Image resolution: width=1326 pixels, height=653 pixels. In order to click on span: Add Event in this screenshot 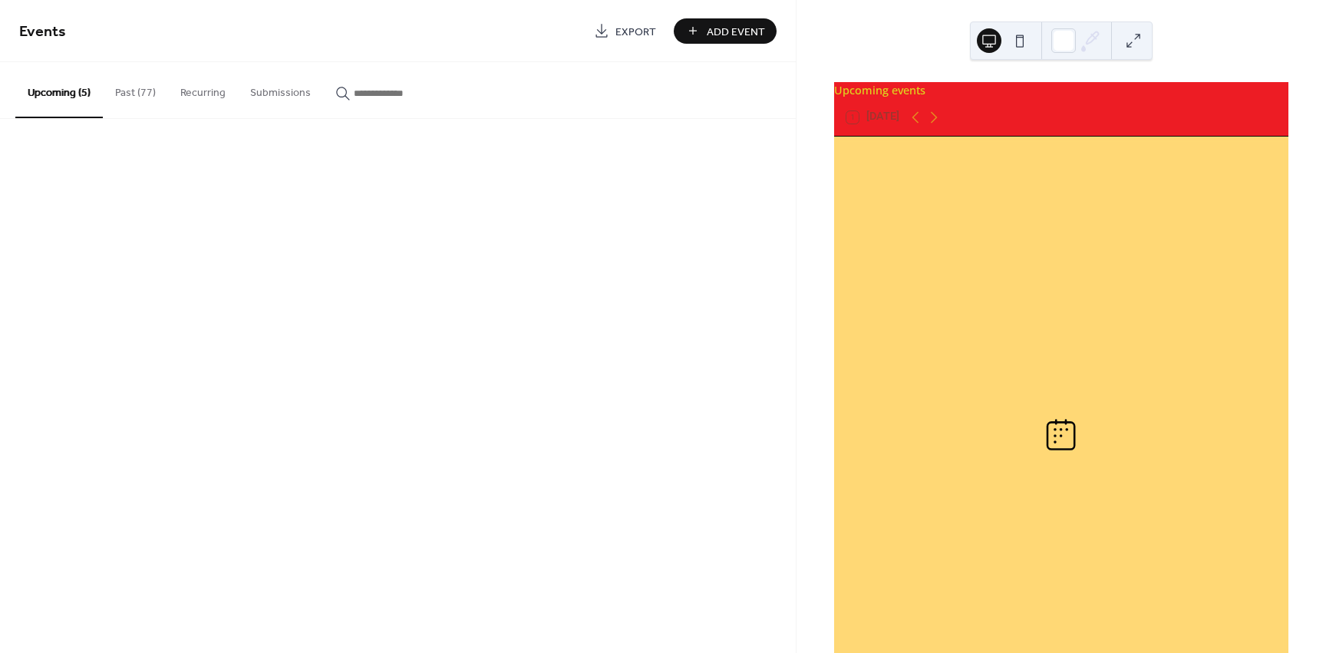, I will do `click(736, 31)`.